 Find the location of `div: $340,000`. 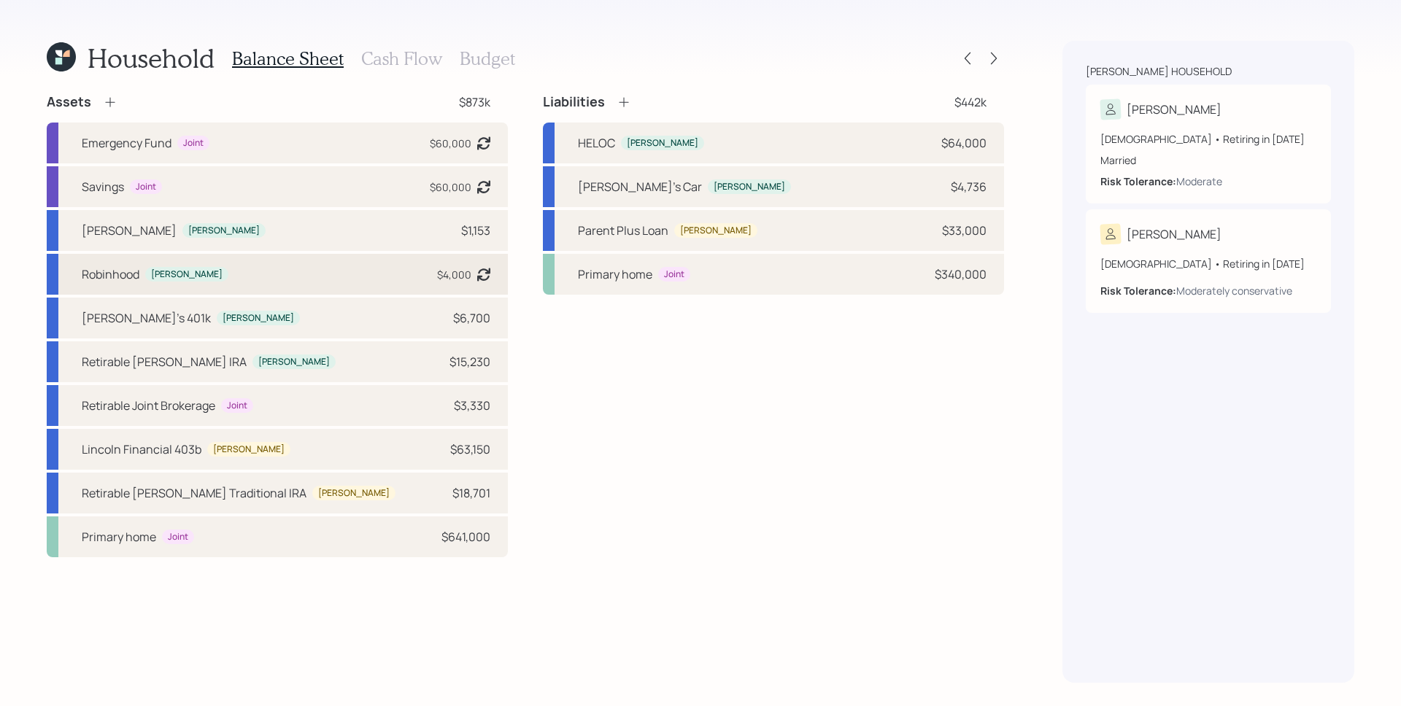

div: $340,000 is located at coordinates (960, 274).